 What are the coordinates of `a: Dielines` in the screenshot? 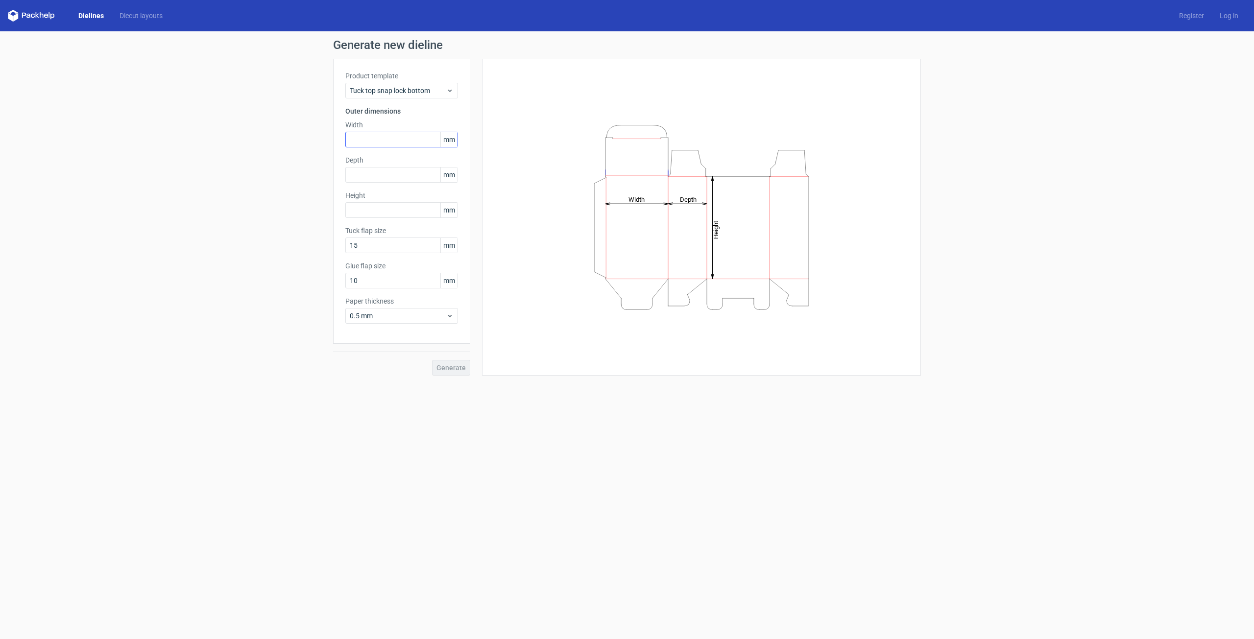 It's located at (91, 16).